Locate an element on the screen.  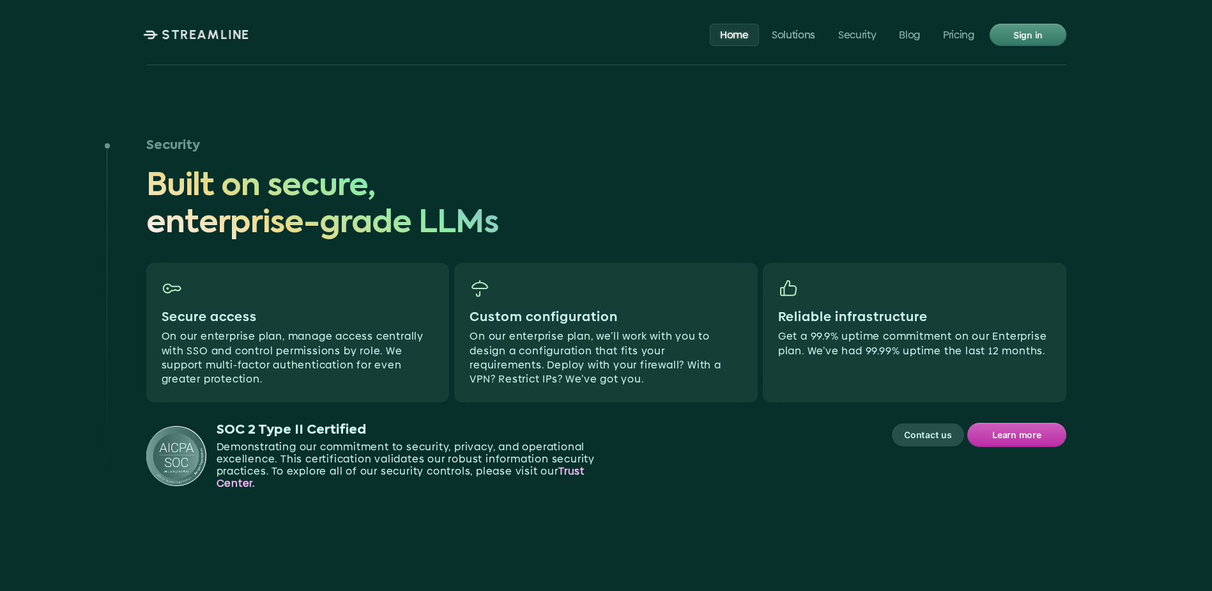
p: Secure access is located at coordinates (298, 316).